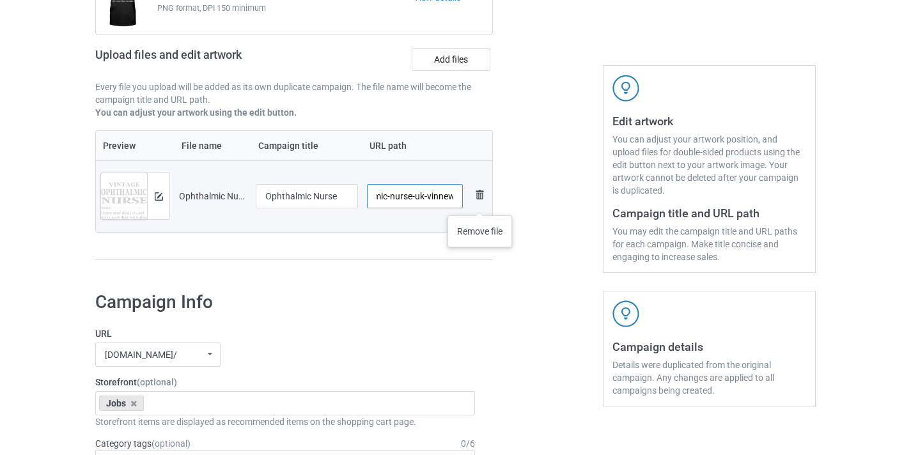 Image resolution: width=911 pixels, height=455 pixels. Describe the element at coordinates (213, 146) in the screenshot. I see `th: File name` at that location.